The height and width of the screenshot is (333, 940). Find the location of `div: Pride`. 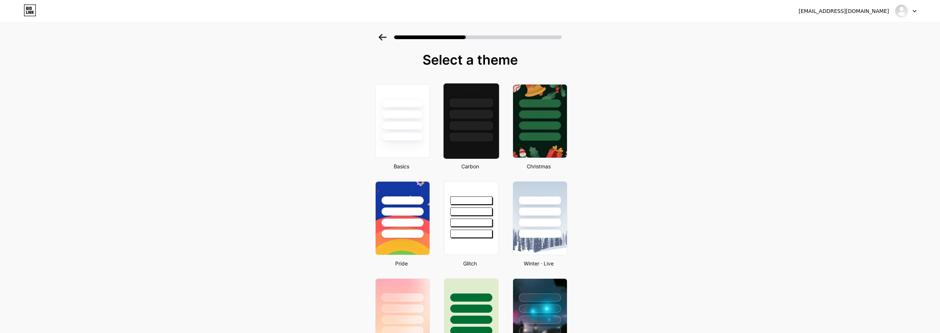

div: Pride is located at coordinates (402, 263).